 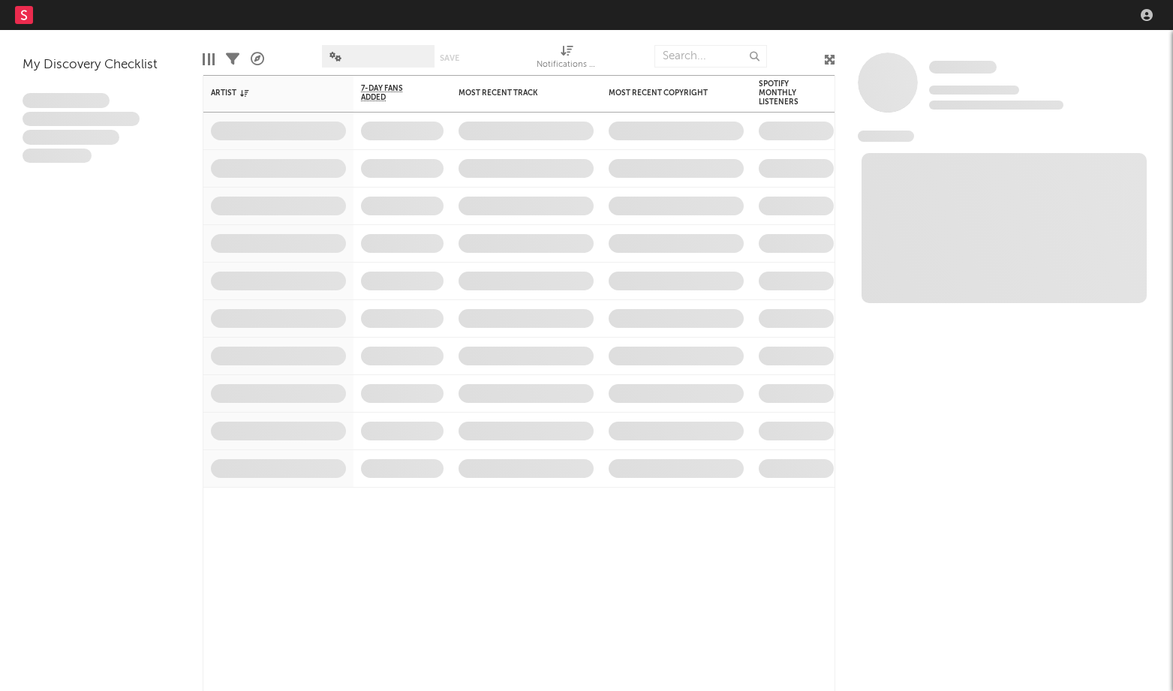 What do you see at coordinates (963, 67) in the screenshot?
I see `span: Some Artist` at bounding box center [963, 67].